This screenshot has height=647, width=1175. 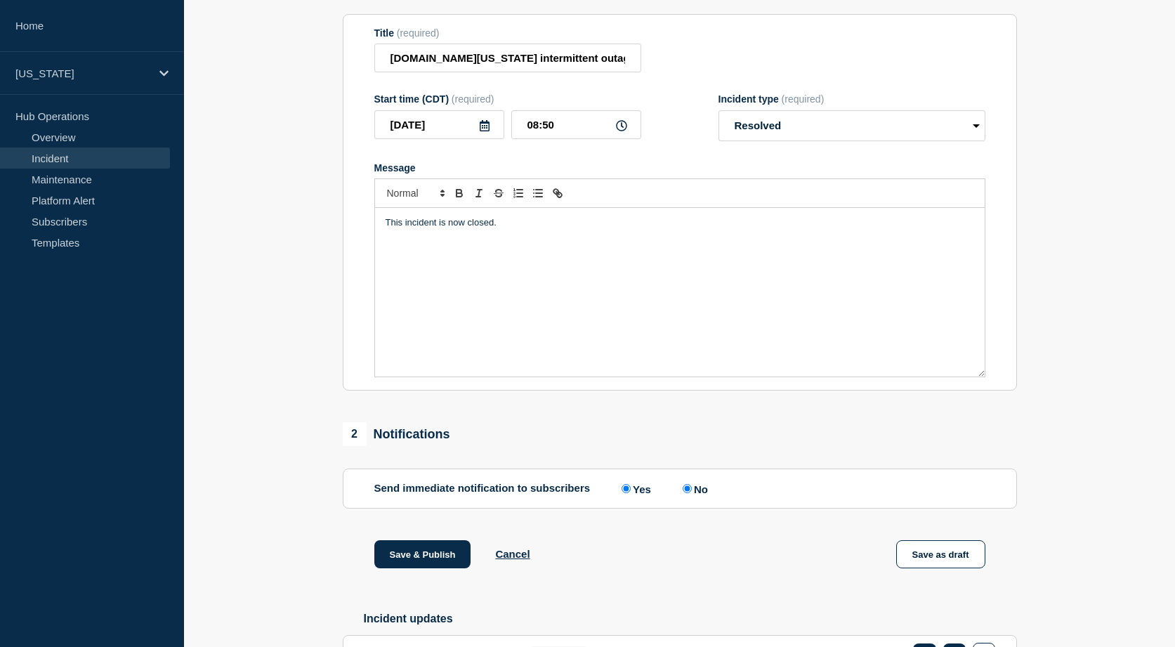 What do you see at coordinates (518, 193) in the screenshot?
I see `button: Toggle ordered list` at bounding box center [518, 193].